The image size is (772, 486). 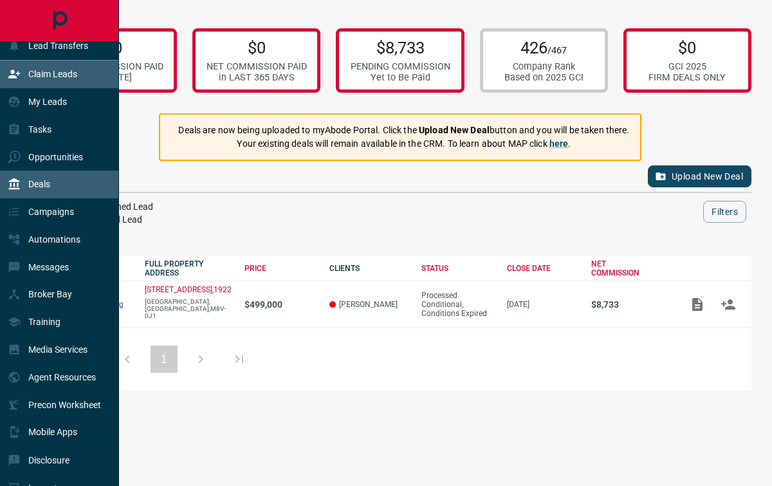 I want to click on div: PENDING COMMISSION, so click(x=400, y=66).